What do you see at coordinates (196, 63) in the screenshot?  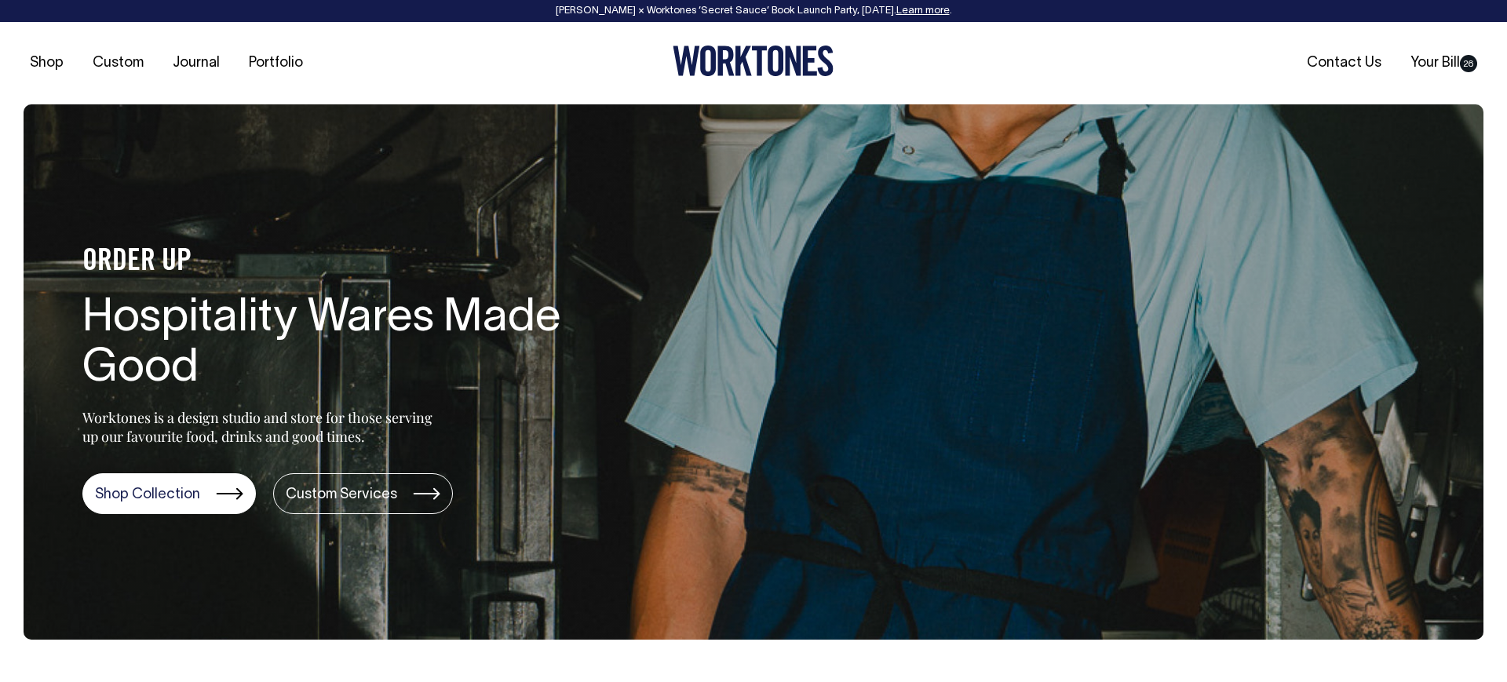 I see `a: Journal` at bounding box center [196, 63].